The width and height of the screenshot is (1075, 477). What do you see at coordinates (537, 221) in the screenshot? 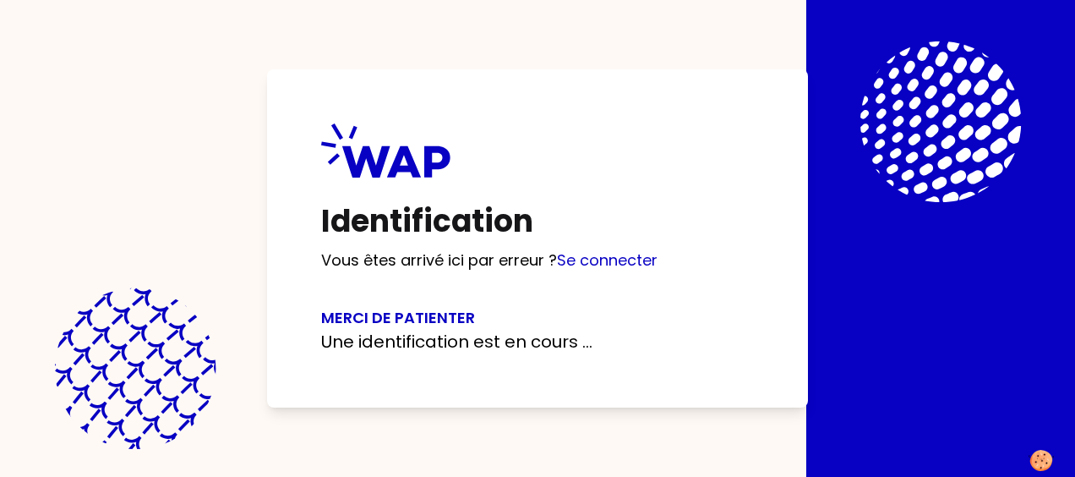
I see `h1: Identification` at bounding box center [537, 221].